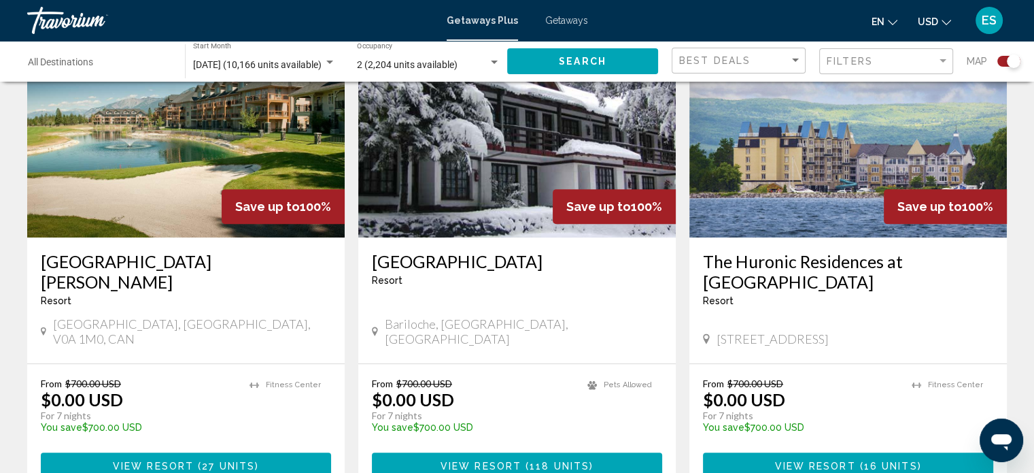 The height and width of the screenshot is (473, 1034). Describe the element at coordinates (740, 61) in the screenshot. I see `mat-select: Sort by` at that location.